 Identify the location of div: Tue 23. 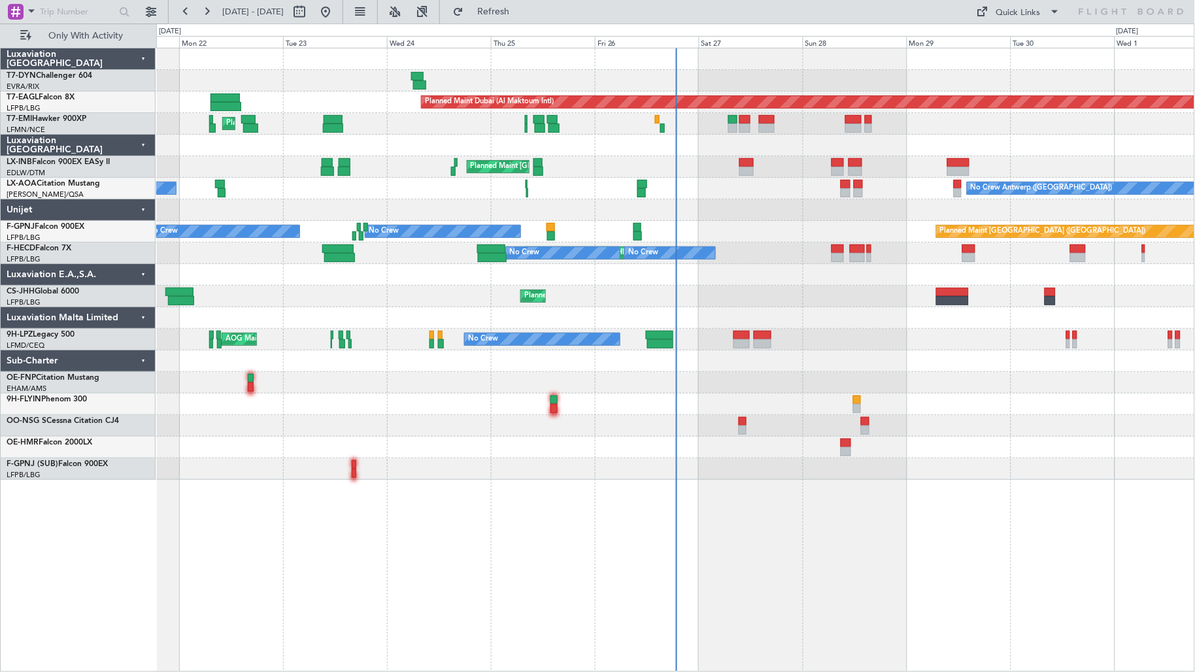
(335, 42).